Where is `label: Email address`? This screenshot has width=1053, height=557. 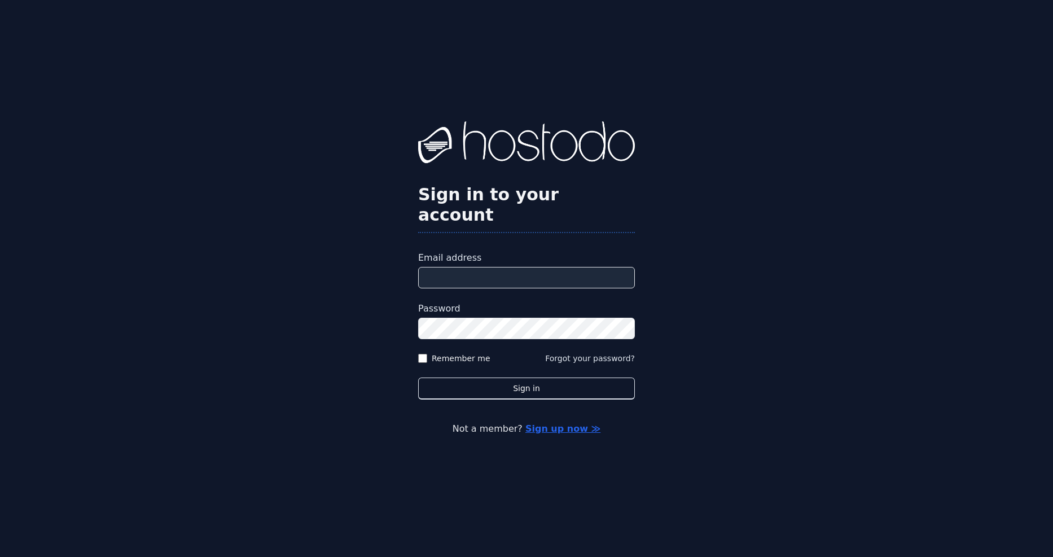 label: Email address is located at coordinates (527, 258).